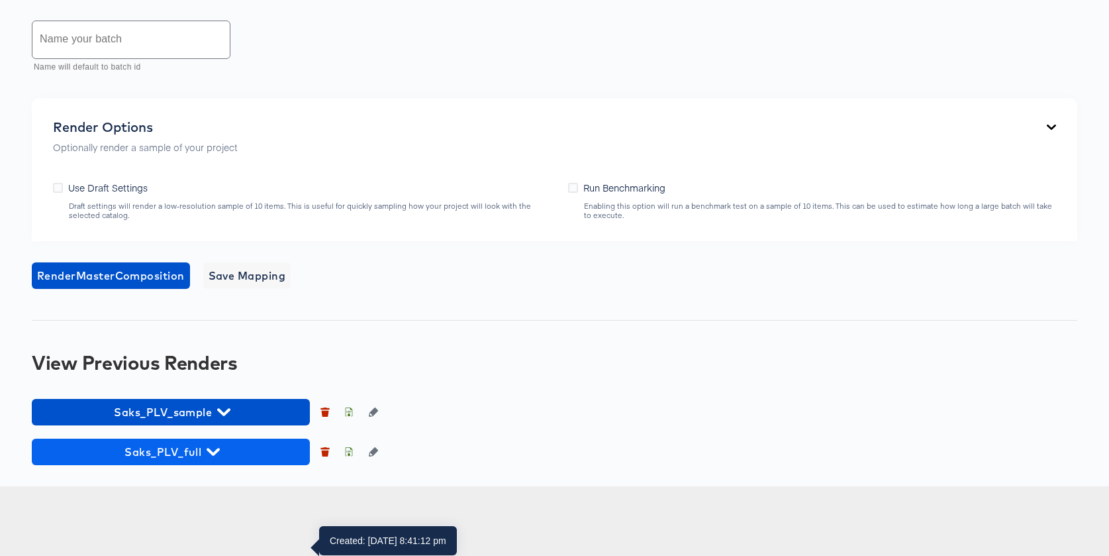 The width and height of the screenshot is (1109, 556). I want to click on button: RenderMasterComposition, so click(111, 276).